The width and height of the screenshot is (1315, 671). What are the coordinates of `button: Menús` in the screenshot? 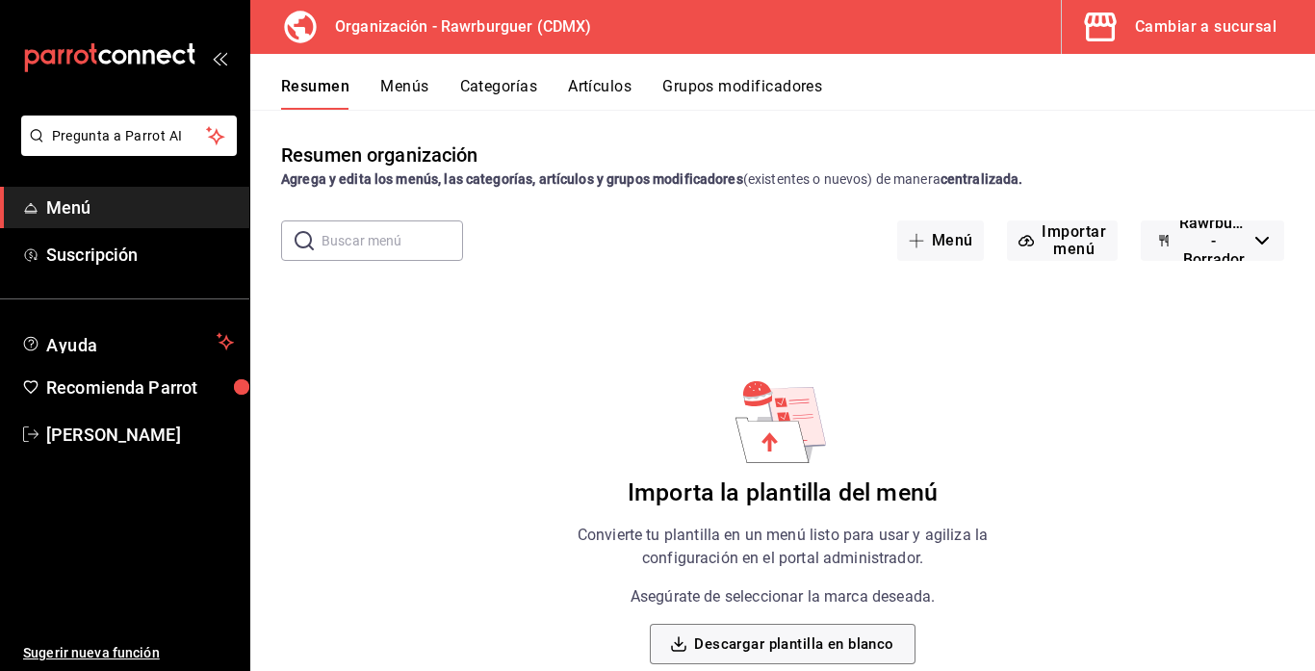 It's located at (404, 93).